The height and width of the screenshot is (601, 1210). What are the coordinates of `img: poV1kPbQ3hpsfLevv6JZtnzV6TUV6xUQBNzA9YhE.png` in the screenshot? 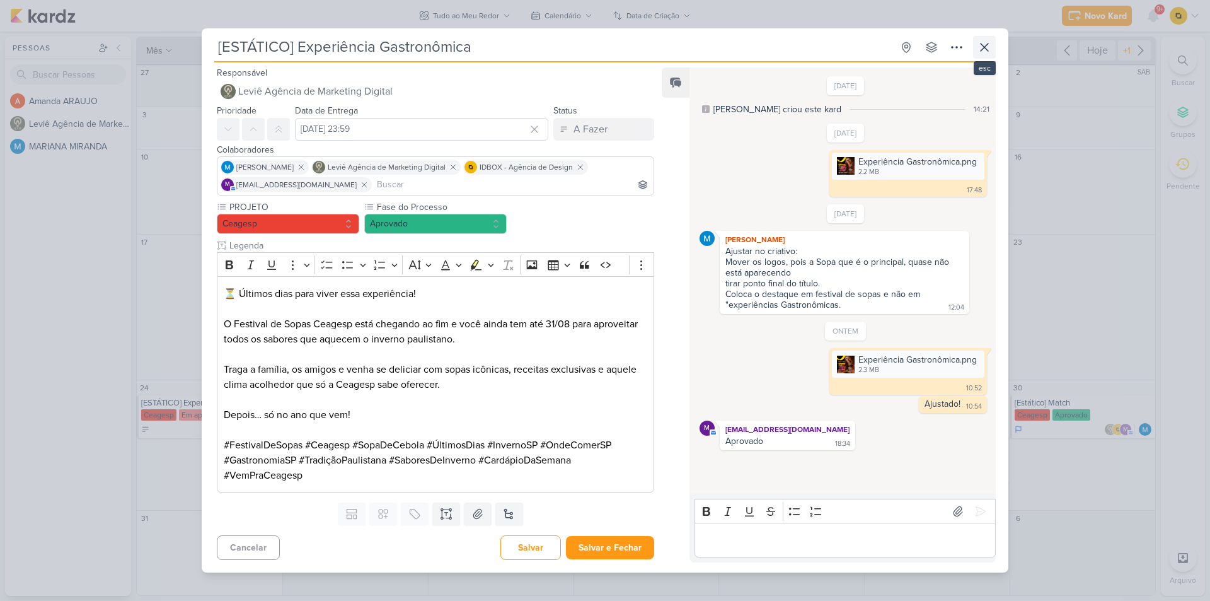 It's located at (846, 364).